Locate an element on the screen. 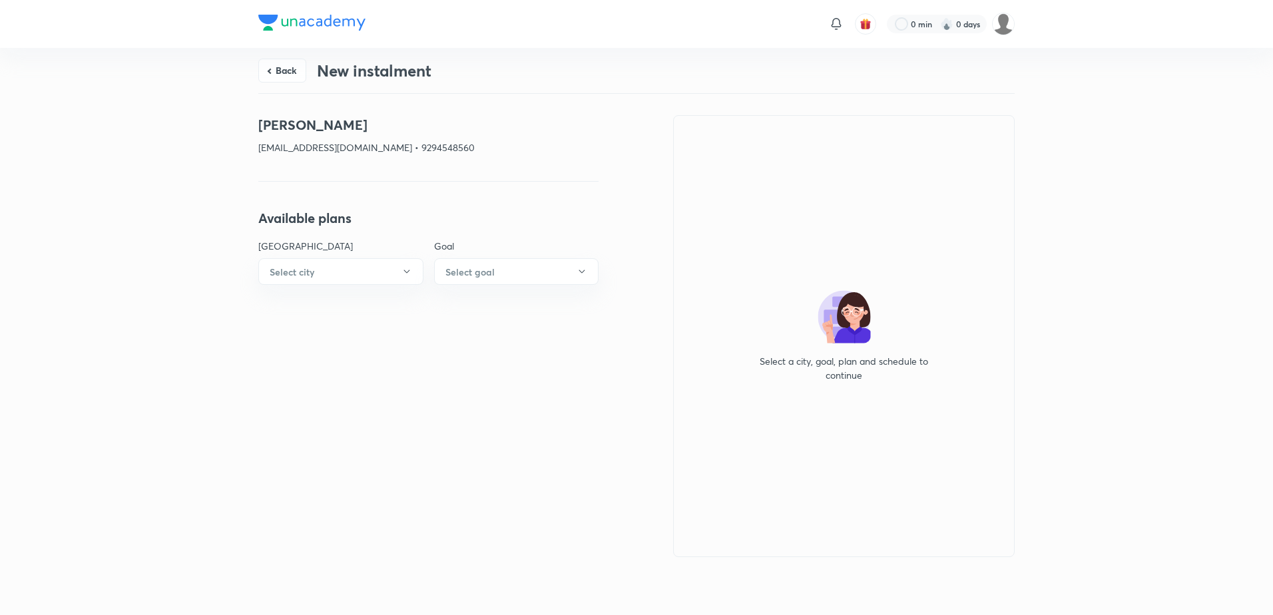 The width and height of the screenshot is (1273, 615). img: Company Logo is located at coordinates (311, 23).